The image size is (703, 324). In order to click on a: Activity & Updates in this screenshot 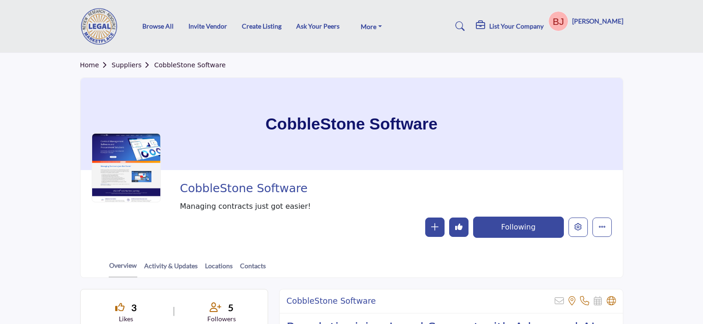, I will do `click(171, 269)`.